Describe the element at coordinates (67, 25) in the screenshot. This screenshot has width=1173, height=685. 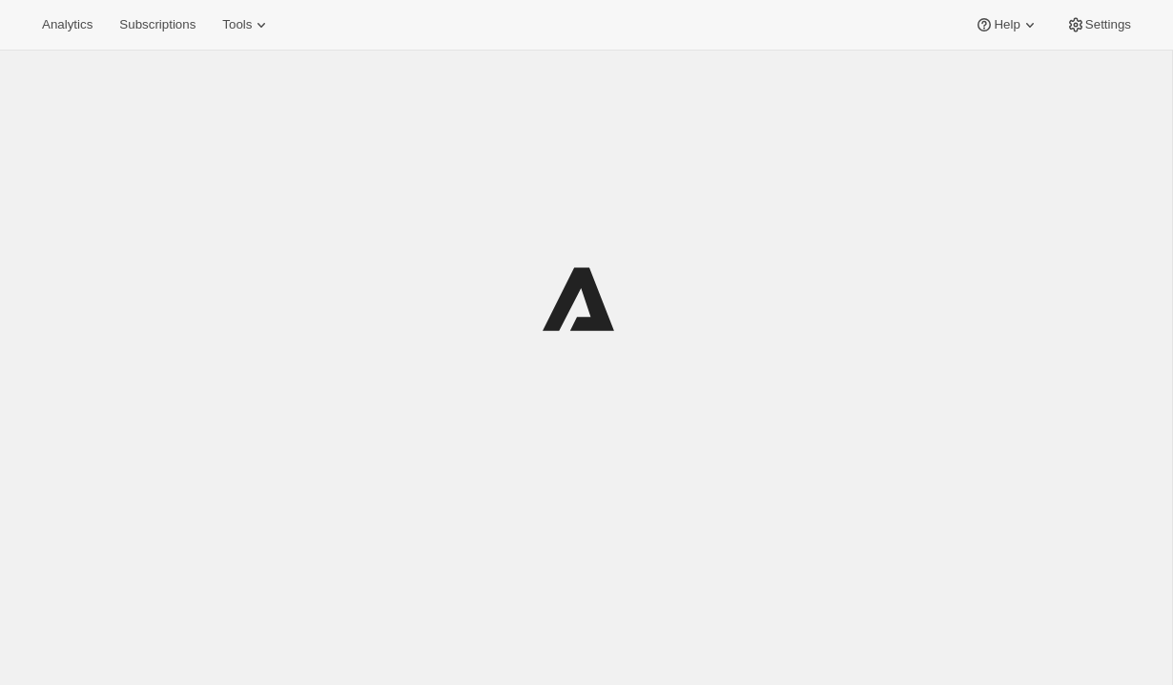
I see `span: Analytics` at that location.